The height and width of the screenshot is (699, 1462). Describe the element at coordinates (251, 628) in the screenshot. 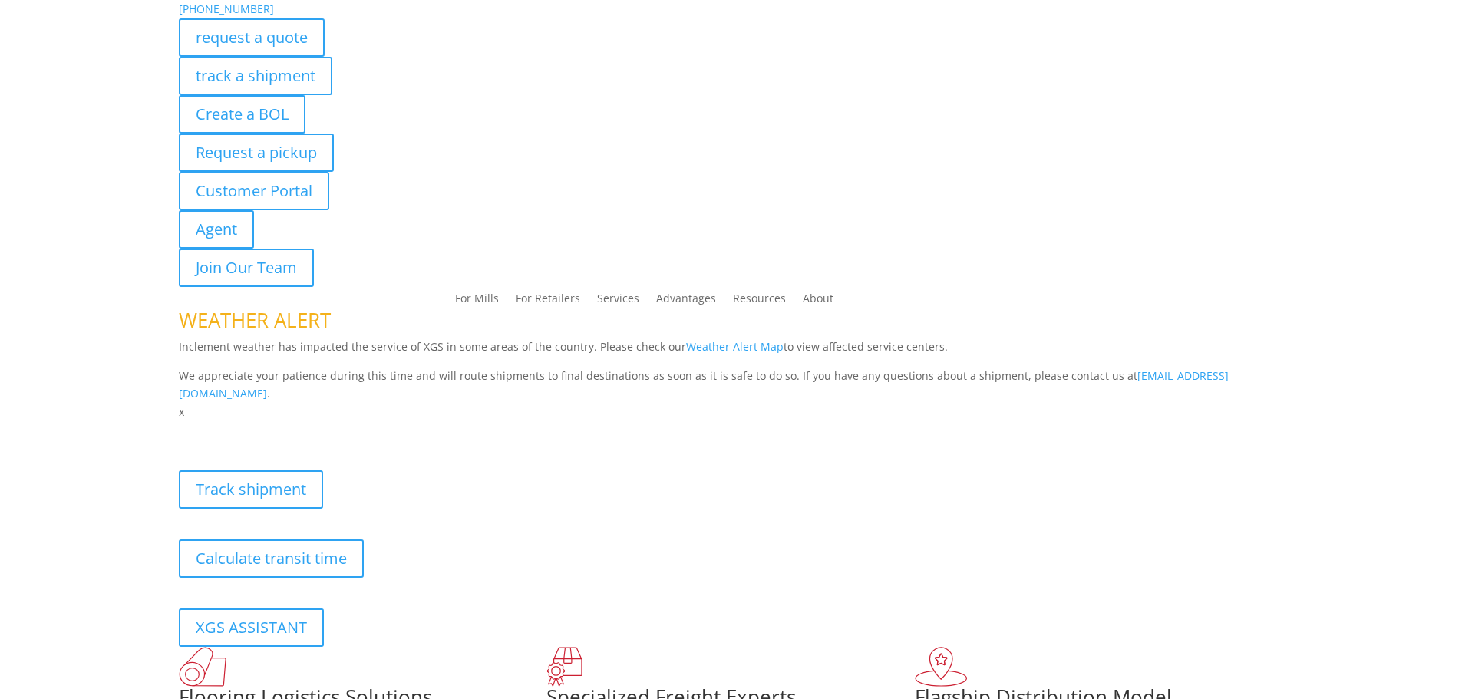

I see `a: XGS ASSISTANT` at that location.